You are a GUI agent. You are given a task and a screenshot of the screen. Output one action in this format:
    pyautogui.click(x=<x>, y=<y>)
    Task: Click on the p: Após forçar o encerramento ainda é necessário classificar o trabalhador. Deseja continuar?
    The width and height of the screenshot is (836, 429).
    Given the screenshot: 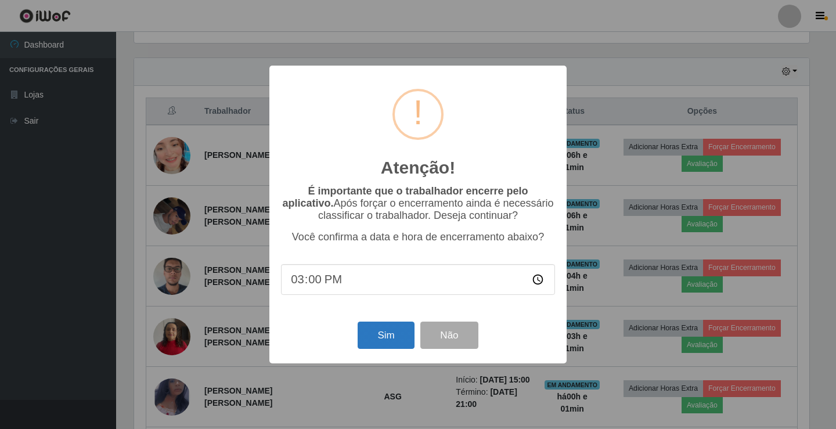 What is the action you would take?
    pyautogui.click(x=418, y=203)
    